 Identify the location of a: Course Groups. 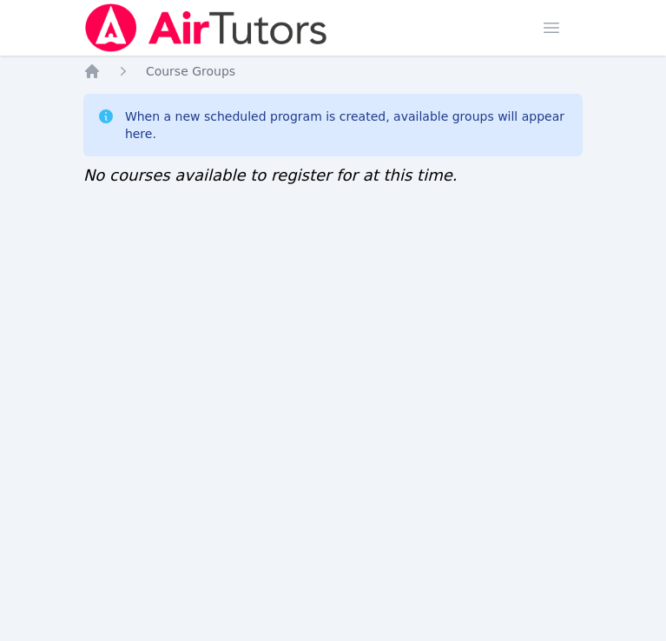
(190, 71).